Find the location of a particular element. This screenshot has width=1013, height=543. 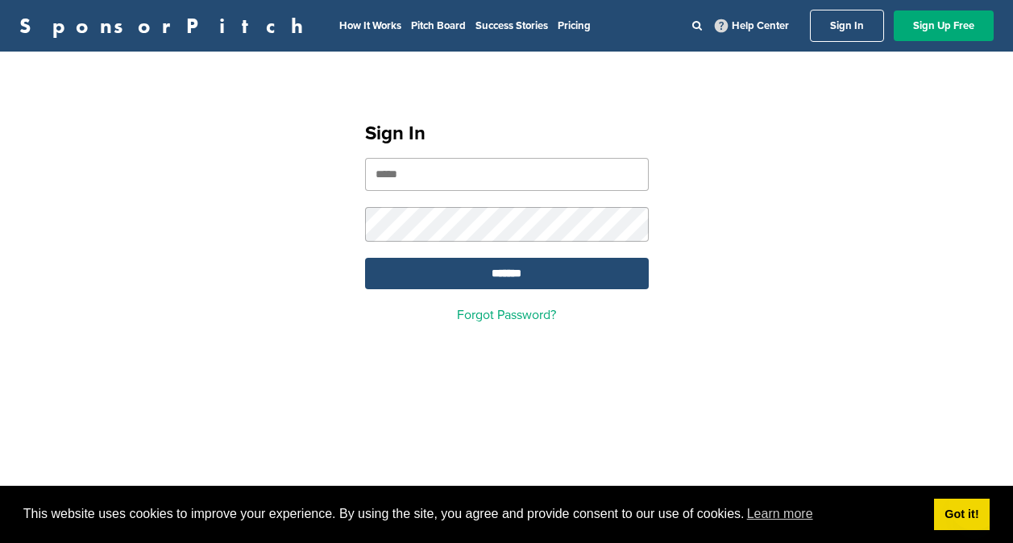

a: SponsorPitch is located at coordinates (166, 26).